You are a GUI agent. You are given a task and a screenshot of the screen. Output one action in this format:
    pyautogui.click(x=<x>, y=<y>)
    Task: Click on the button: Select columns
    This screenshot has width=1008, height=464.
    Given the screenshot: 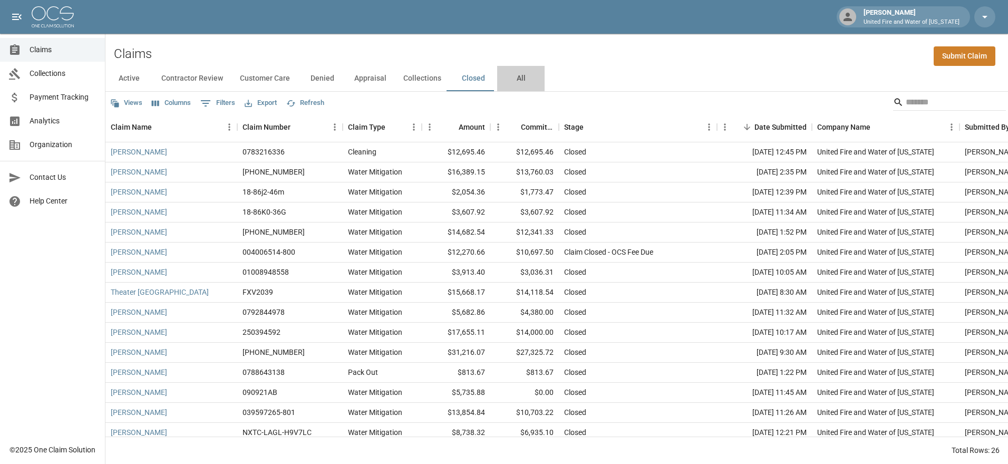 What is the action you would take?
    pyautogui.click(x=171, y=103)
    